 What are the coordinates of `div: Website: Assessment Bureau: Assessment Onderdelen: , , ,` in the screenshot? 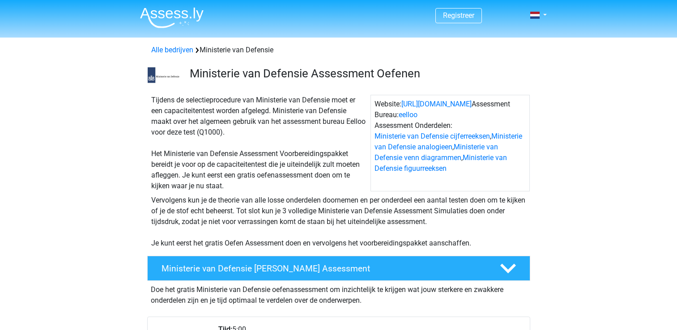 It's located at (450, 143).